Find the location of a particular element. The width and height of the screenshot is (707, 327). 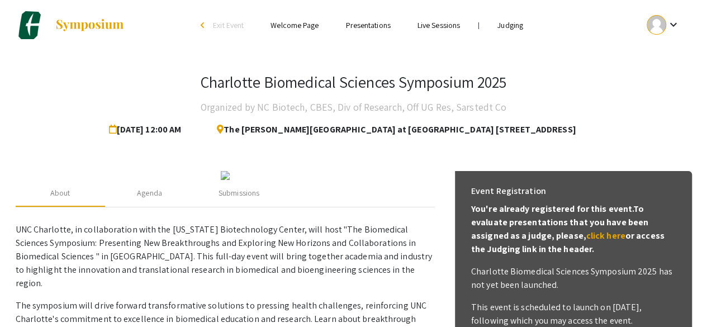

p: Charlotte Biomedical Sciences Symposium 2025 has not yet been launched. is located at coordinates (573, 278).